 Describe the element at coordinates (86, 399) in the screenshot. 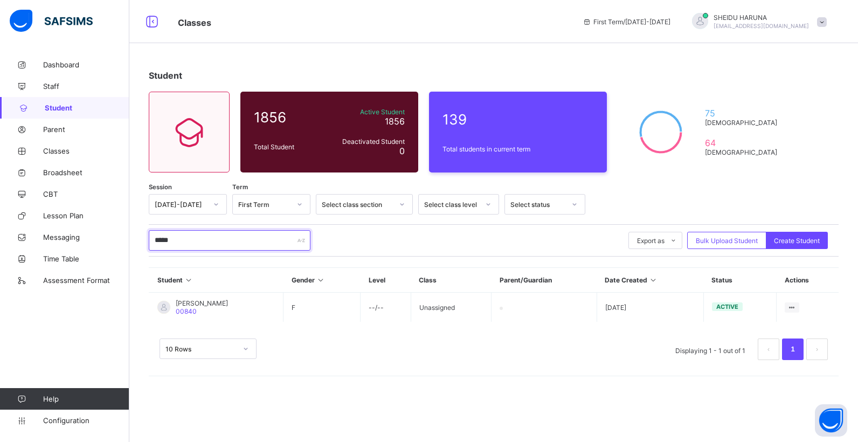

I see `span: Help` at that location.